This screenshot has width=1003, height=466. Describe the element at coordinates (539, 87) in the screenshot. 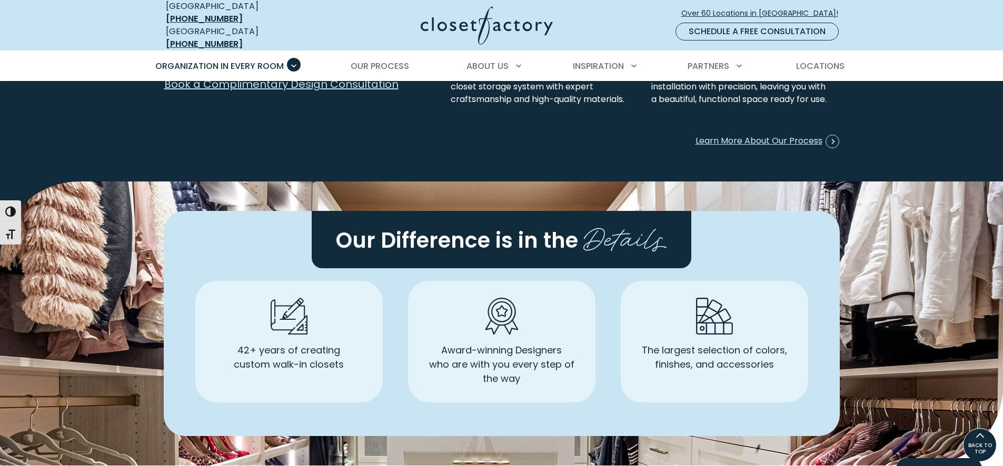

I see `p: Our team manufactures your walk-in closet storage system with expert craftsmanship and high-quali...` at that location.